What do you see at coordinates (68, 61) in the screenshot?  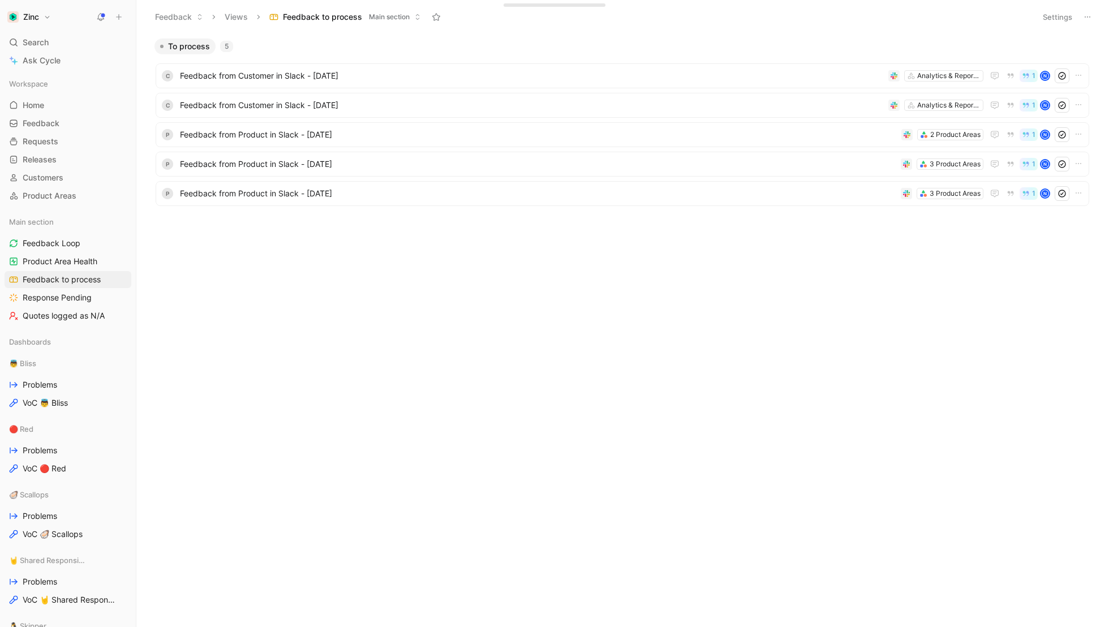 I see `a: Ask Cycle` at bounding box center [68, 61].